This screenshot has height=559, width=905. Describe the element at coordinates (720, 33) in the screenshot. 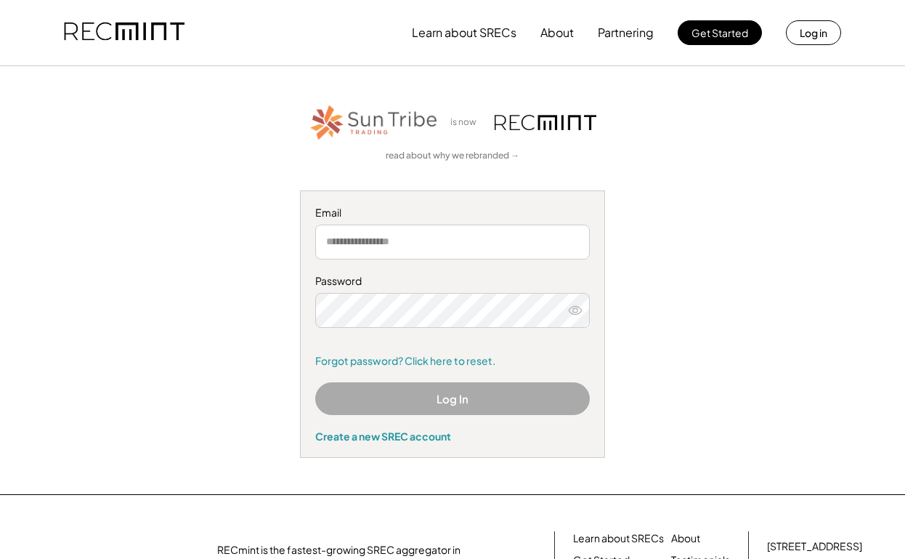

I see `button: Get Started` at that location.